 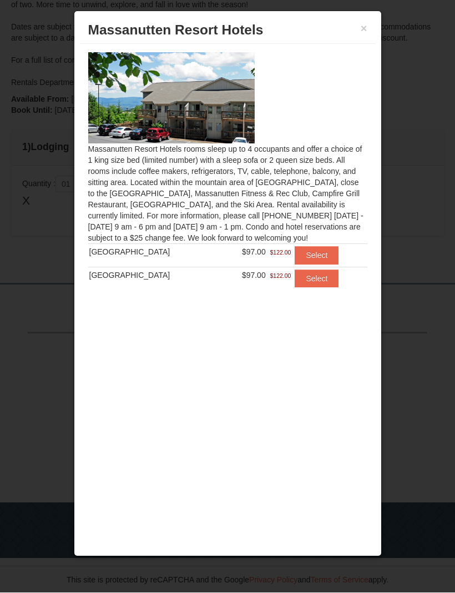 I want to click on img: 19219026-1-e3b4ac8e.jpg, so click(x=172, y=98).